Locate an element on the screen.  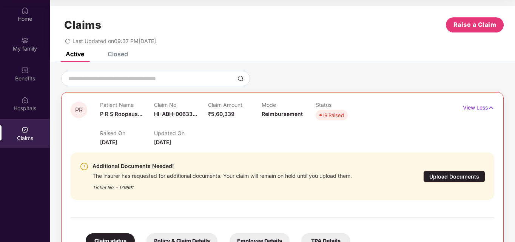
div: Active is located at coordinates (75, 54).